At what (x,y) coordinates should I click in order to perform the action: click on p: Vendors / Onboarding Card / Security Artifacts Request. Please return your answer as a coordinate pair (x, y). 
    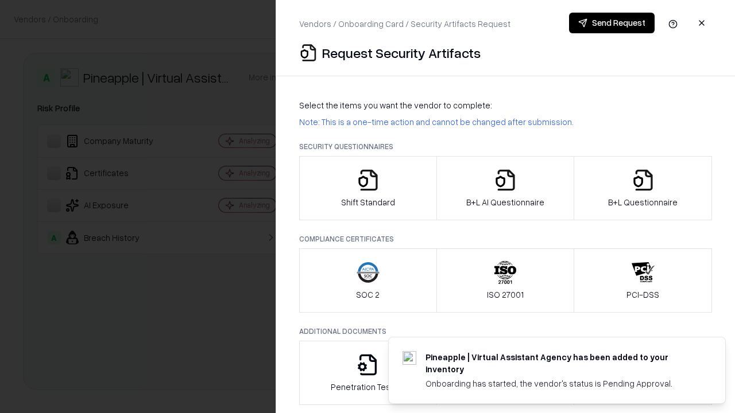
    Looking at the image, I should click on (405, 24).